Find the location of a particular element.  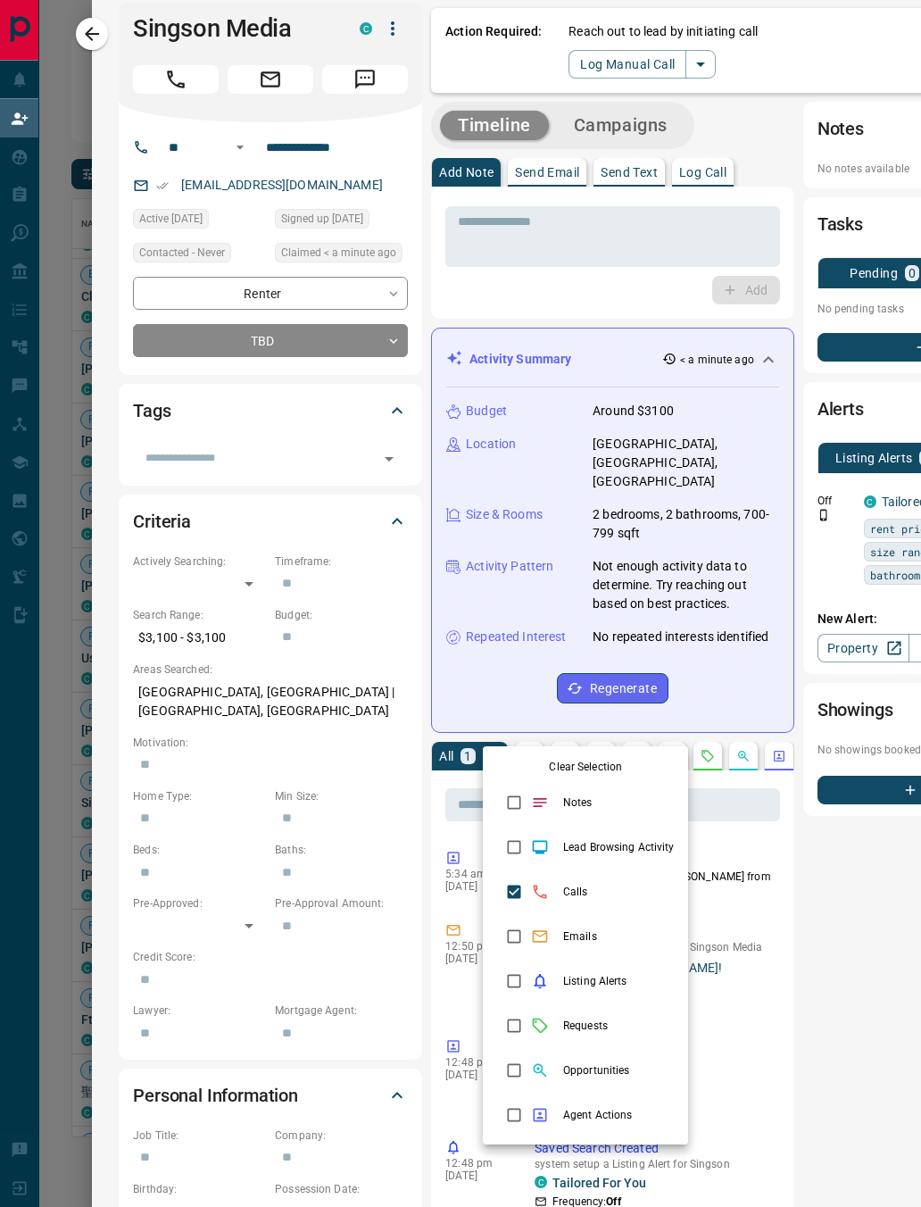

li: Clear Selection is located at coordinates (585, 767).